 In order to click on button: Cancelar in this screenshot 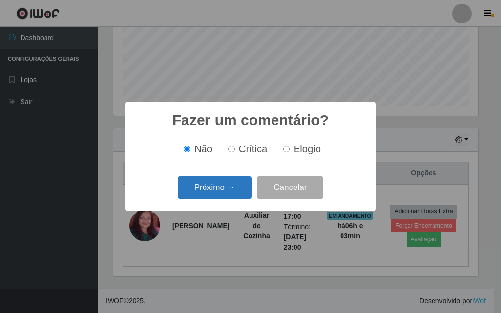, I will do `click(290, 188)`.